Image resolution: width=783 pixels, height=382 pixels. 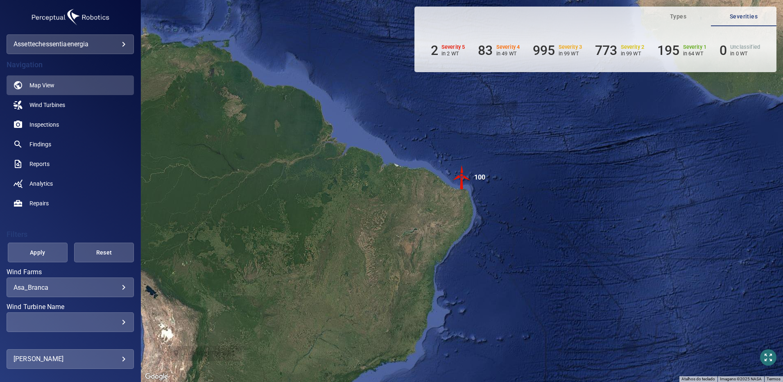 I want to click on span: Map View, so click(x=42, y=85).